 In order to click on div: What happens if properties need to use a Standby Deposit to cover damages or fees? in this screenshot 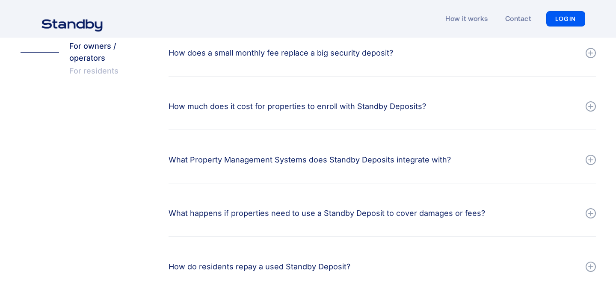, I will do `click(327, 214)`.